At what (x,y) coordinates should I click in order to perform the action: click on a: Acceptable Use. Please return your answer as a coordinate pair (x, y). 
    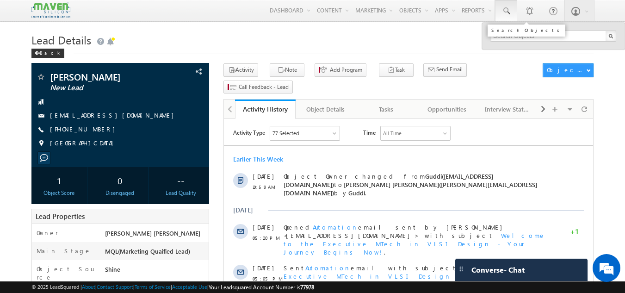
    Looking at the image, I should click on (190, 286).